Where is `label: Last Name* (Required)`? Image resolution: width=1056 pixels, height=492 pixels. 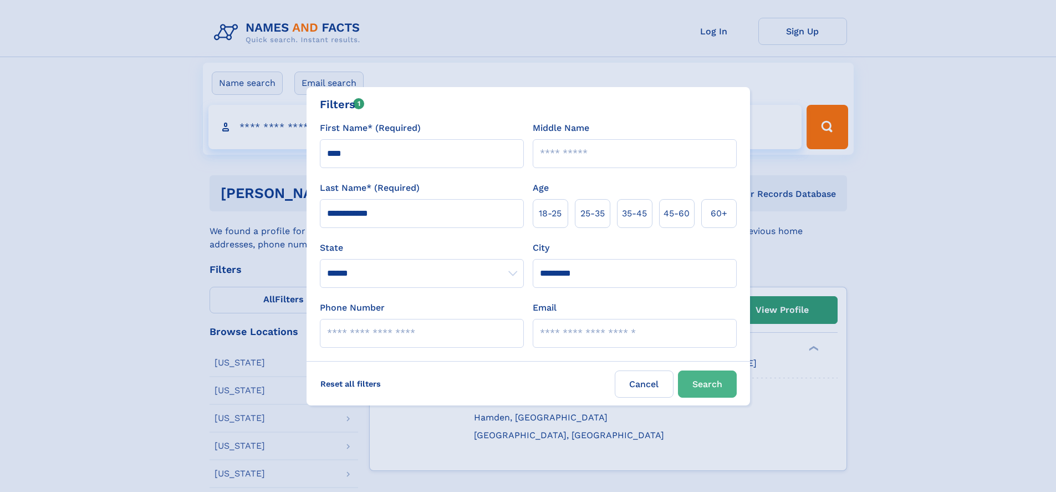
label: Last Name* (Required) is located at coordinates (370, 188).